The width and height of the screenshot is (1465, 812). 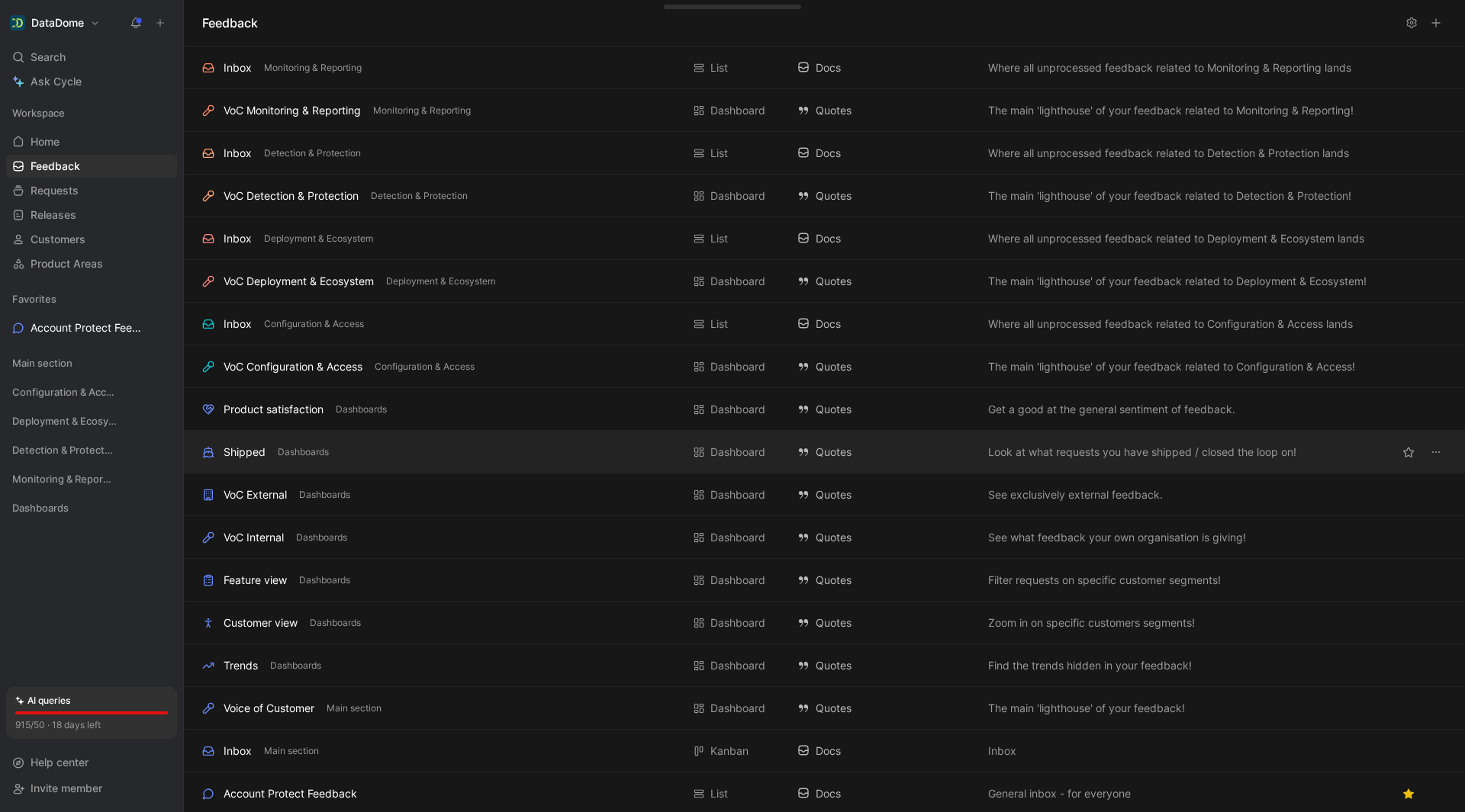 I want to click on span: Find the trends hidden in your feedback!, so click(x=1090, y=666).